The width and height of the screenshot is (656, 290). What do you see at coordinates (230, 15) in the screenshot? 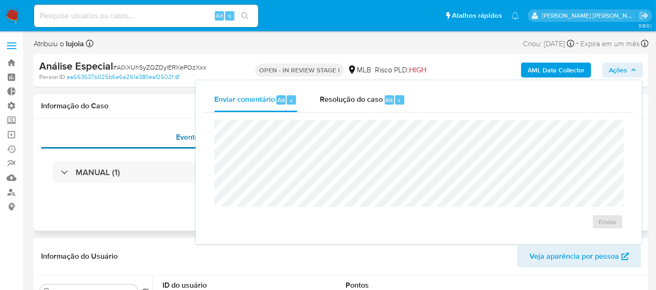
I see `span: s` at bounding box center [230, 15].